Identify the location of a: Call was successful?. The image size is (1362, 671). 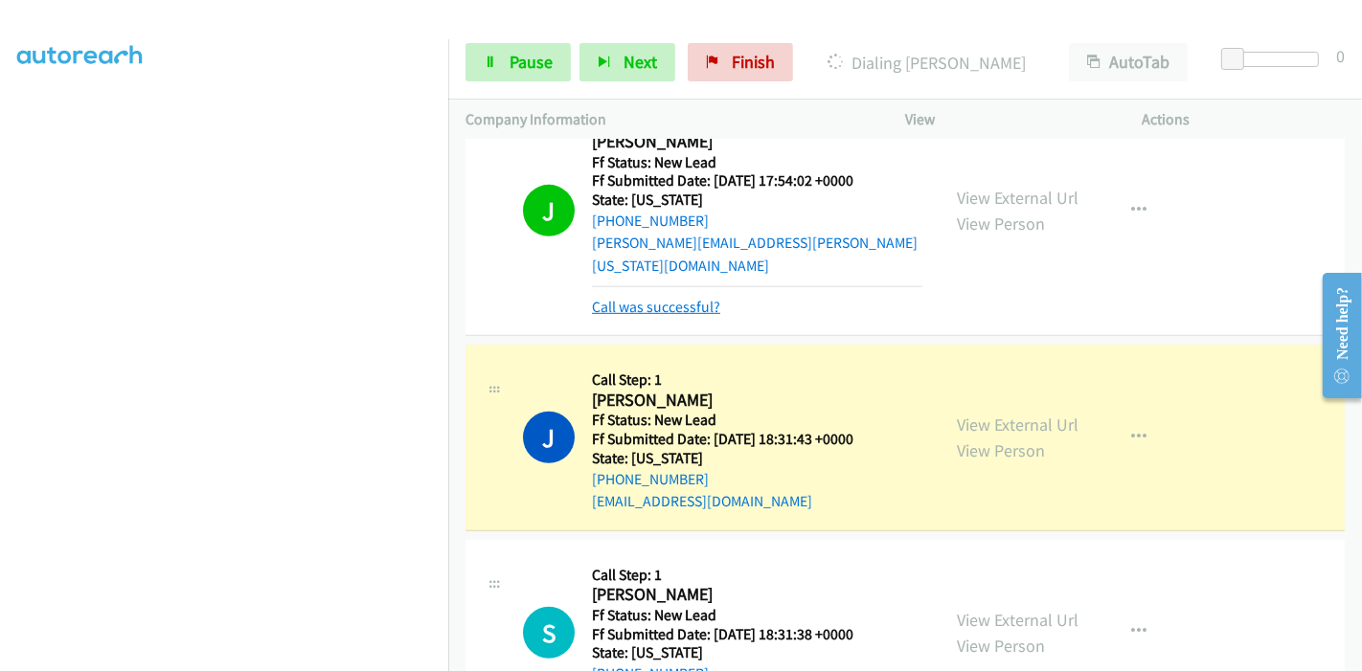
(656, 306).